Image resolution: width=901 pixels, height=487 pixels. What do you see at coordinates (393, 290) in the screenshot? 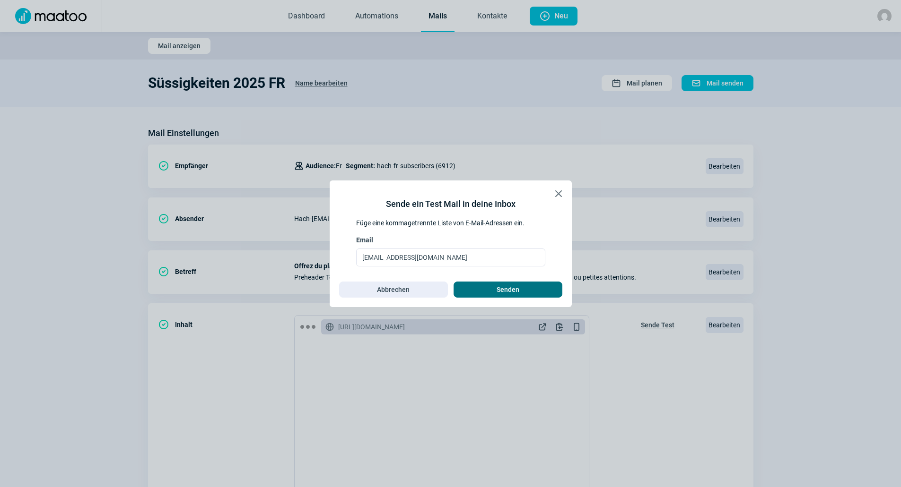
I see `span: Abbrechen` at bounding box center [393, 290].